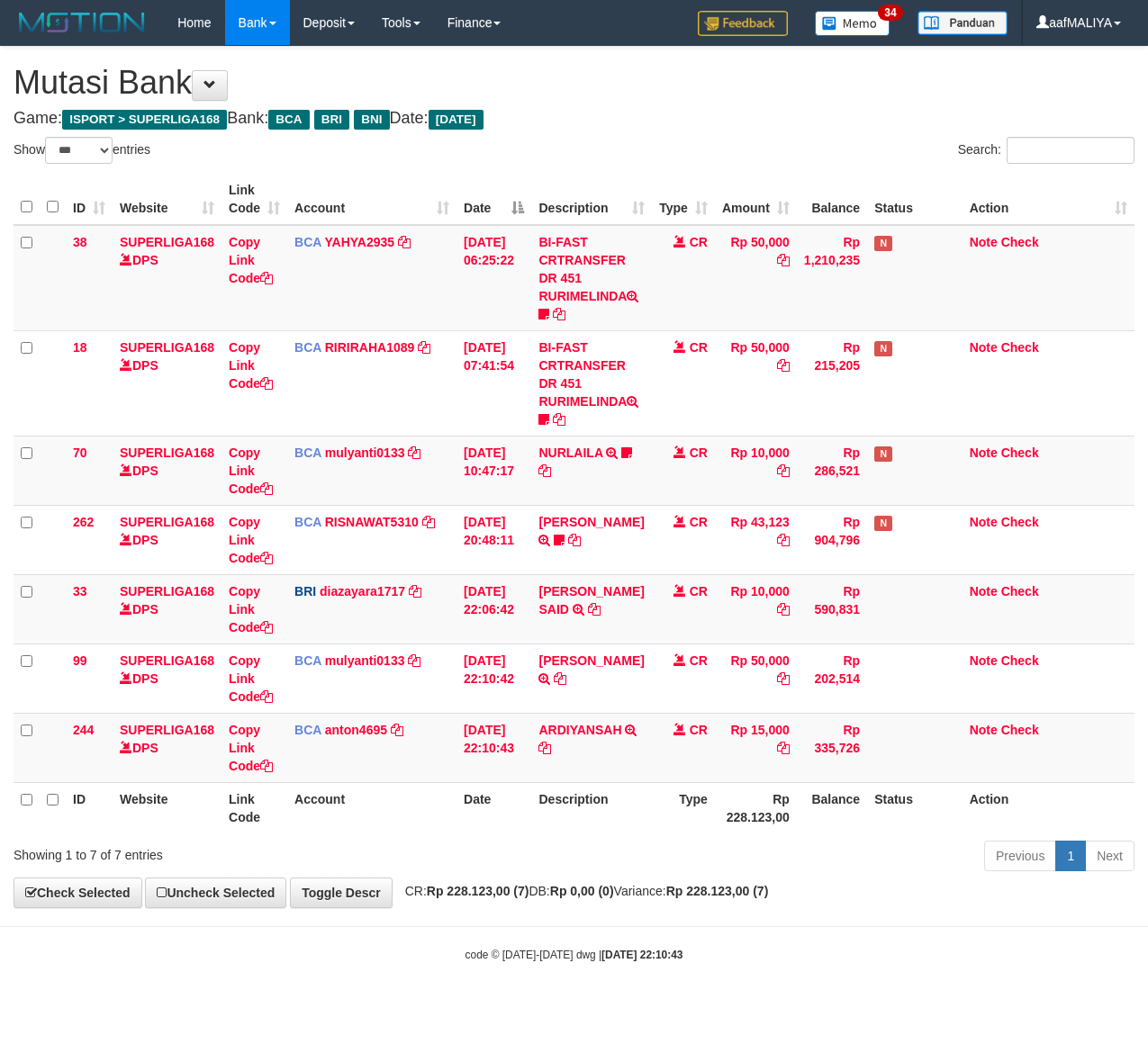 The height and width of the screenshot is (1062, 1148). Describe the element at coordinates (342, 893) in the screenshot. I see `a: Toggle Descr` at that location.